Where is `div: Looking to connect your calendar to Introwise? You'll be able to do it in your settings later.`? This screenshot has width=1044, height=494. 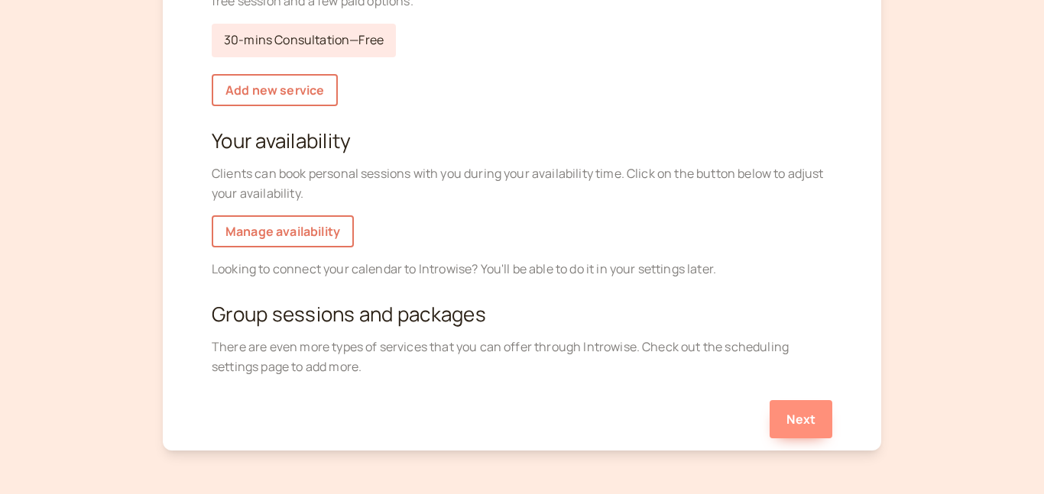
div: Looking to connect your calendar to Introwise? You'll be able to do it in your settings later. is located at coordinates (522, 270).